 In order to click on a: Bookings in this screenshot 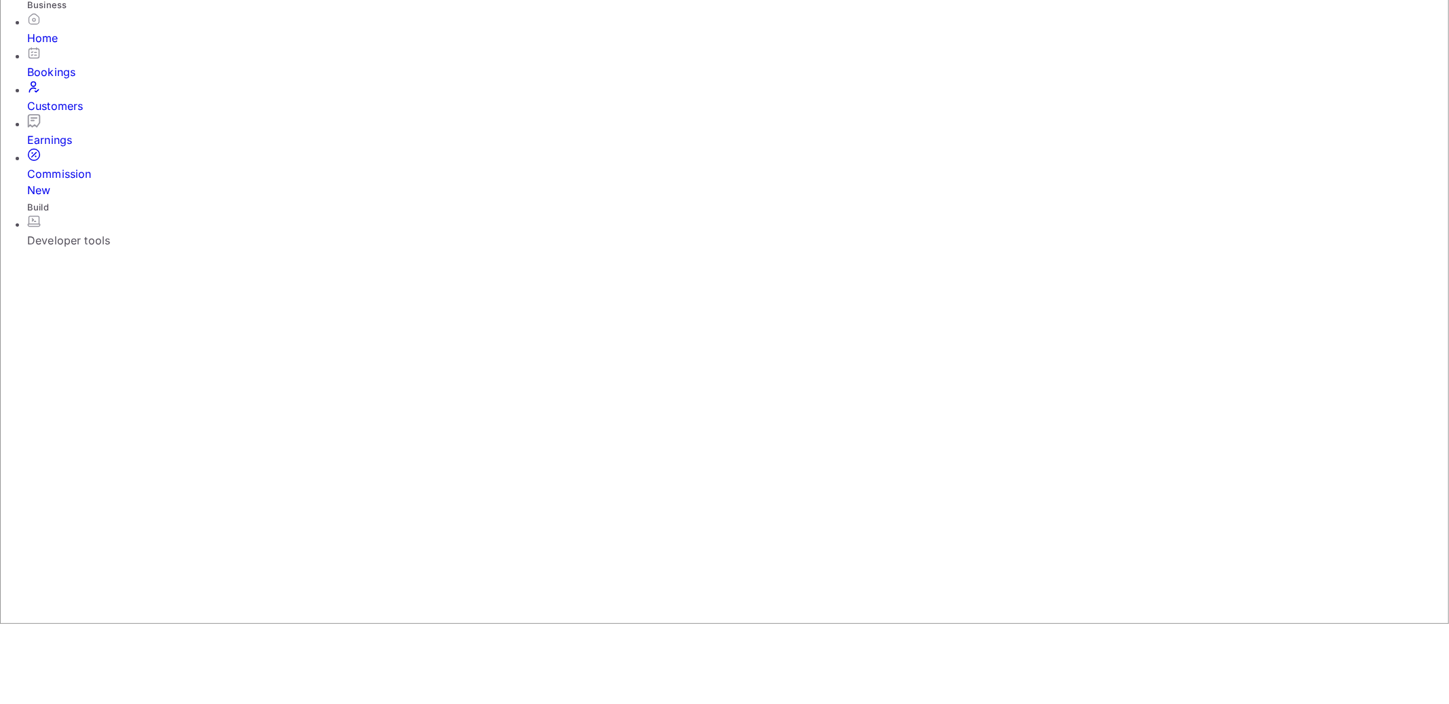, I will do `click(738, 63)`.